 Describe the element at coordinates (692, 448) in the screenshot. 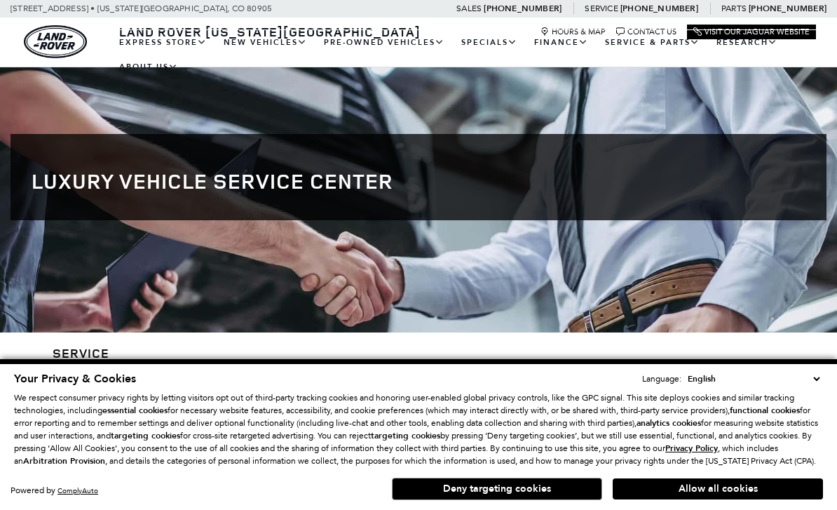

I see `u: Privacy Policy` at that location.